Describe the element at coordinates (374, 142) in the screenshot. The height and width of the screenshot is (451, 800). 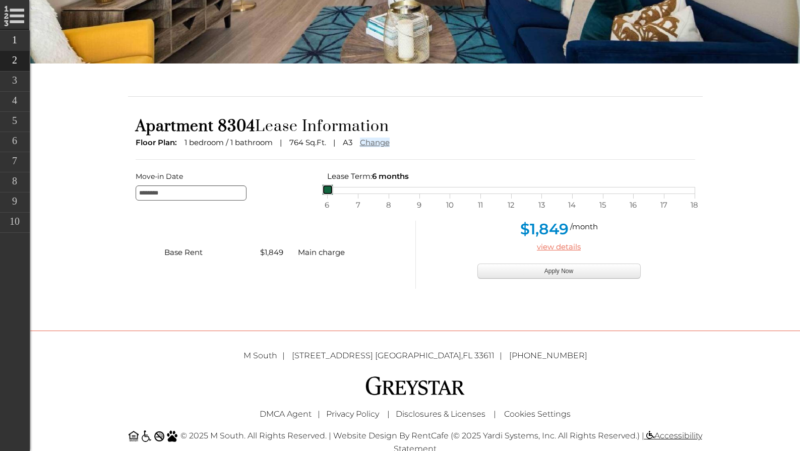
I see `a: Change` at that location.